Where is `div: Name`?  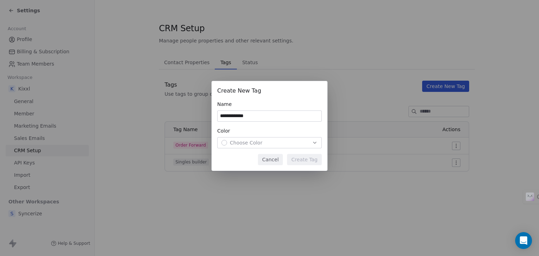
div: Name is located at coordinates (270, 104).